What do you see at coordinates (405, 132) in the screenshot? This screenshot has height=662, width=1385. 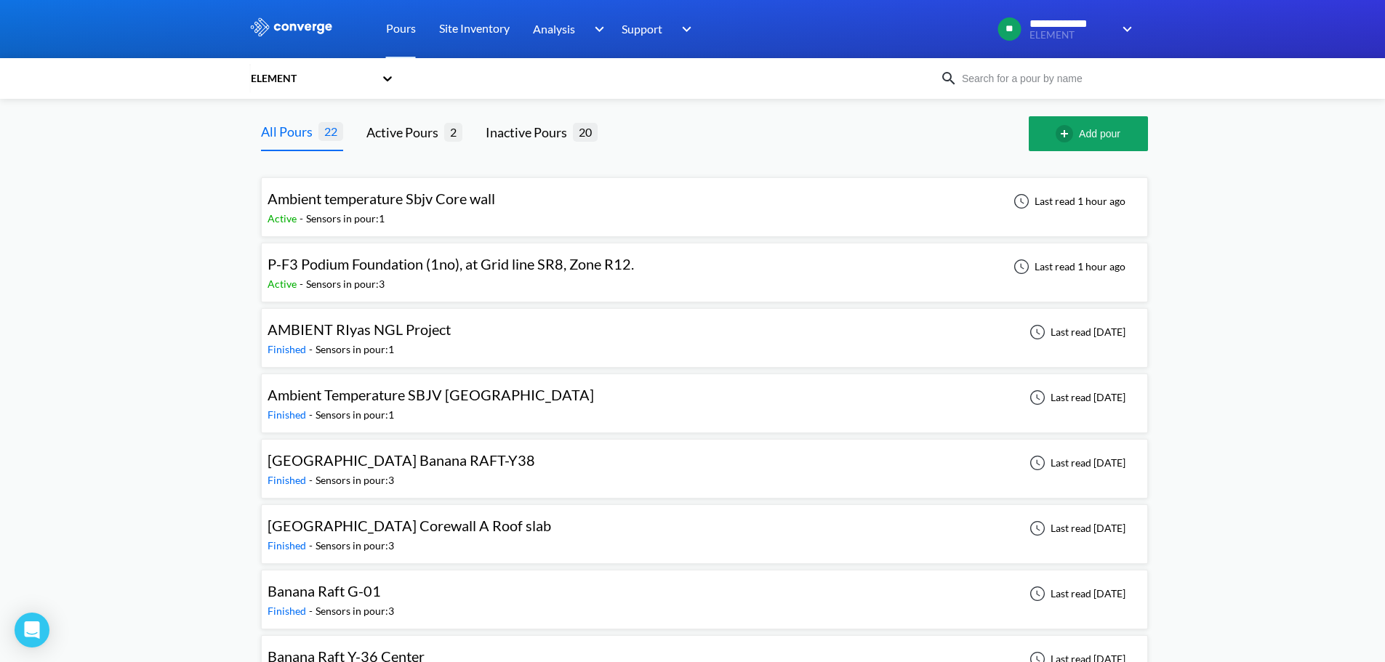 I see `div: Active Pours` at bounding box center [405, 132].